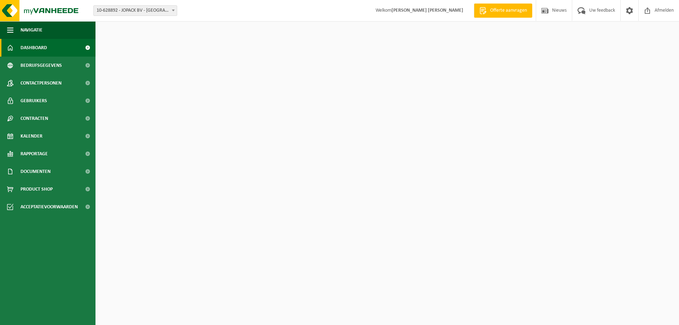 This screenshot has height=325, width=679. I want to click on span: Navigatie, so click(31, 30).